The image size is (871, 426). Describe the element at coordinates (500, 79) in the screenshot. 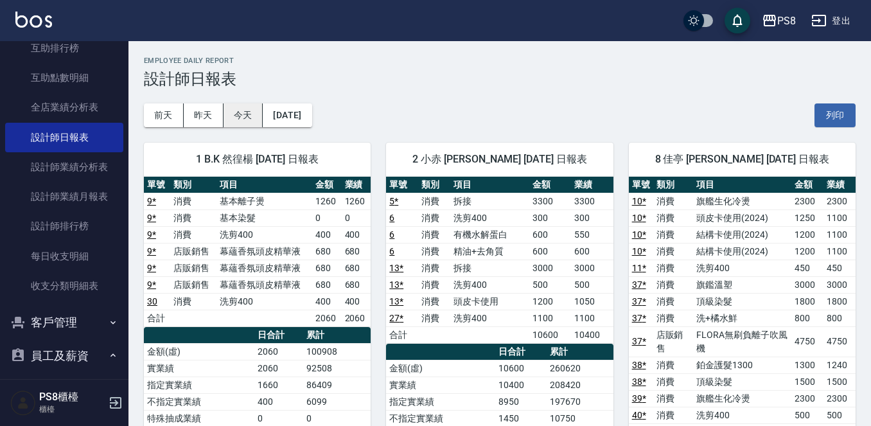

I see `h3: 設計師日報表` at that location.